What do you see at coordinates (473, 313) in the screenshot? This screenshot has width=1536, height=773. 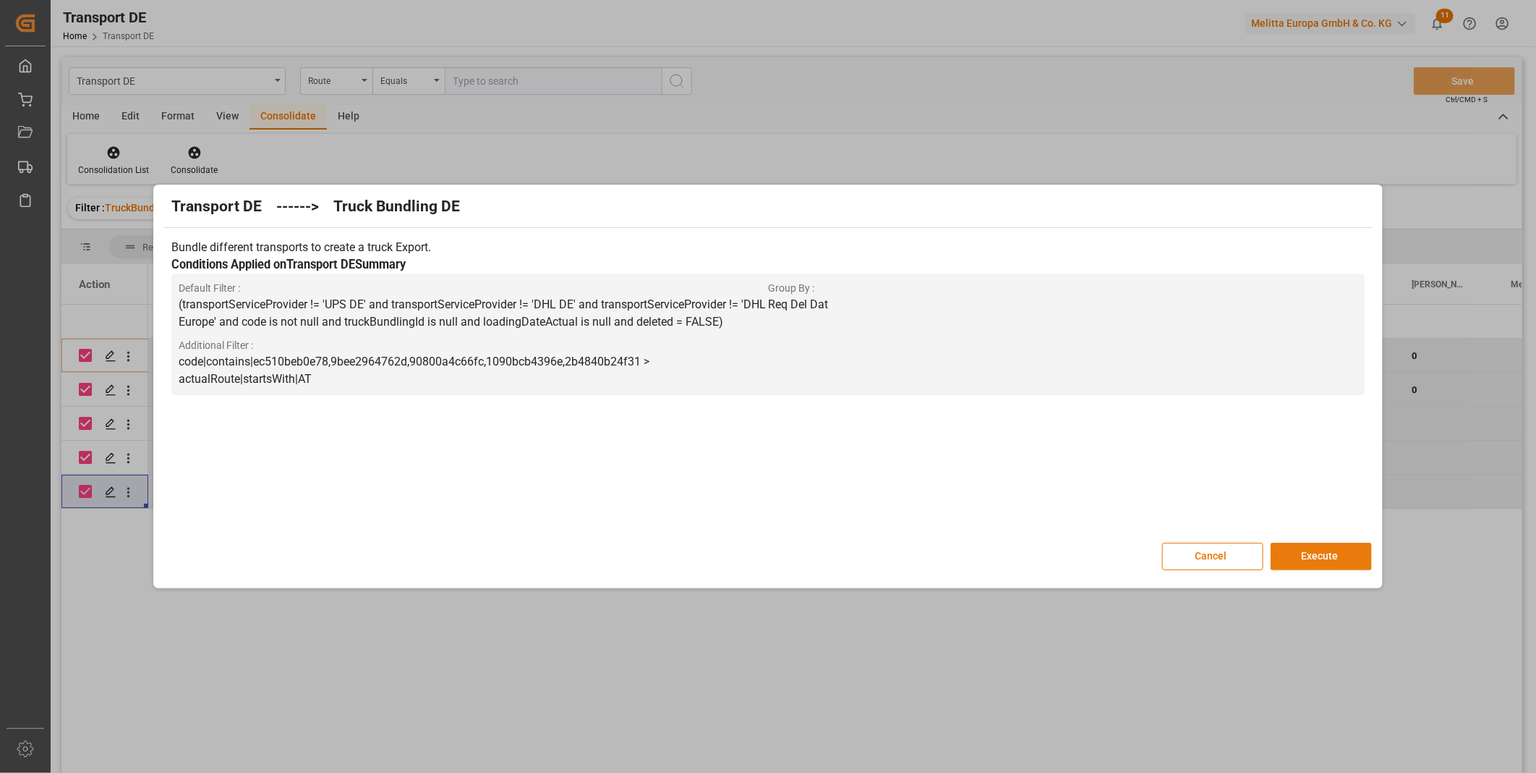 I see `p: (transportServiceProvider != 'UPS DE' and transportServiceProvider != 'DHL DE' and transportServi...` at bounding box center [473, 313].